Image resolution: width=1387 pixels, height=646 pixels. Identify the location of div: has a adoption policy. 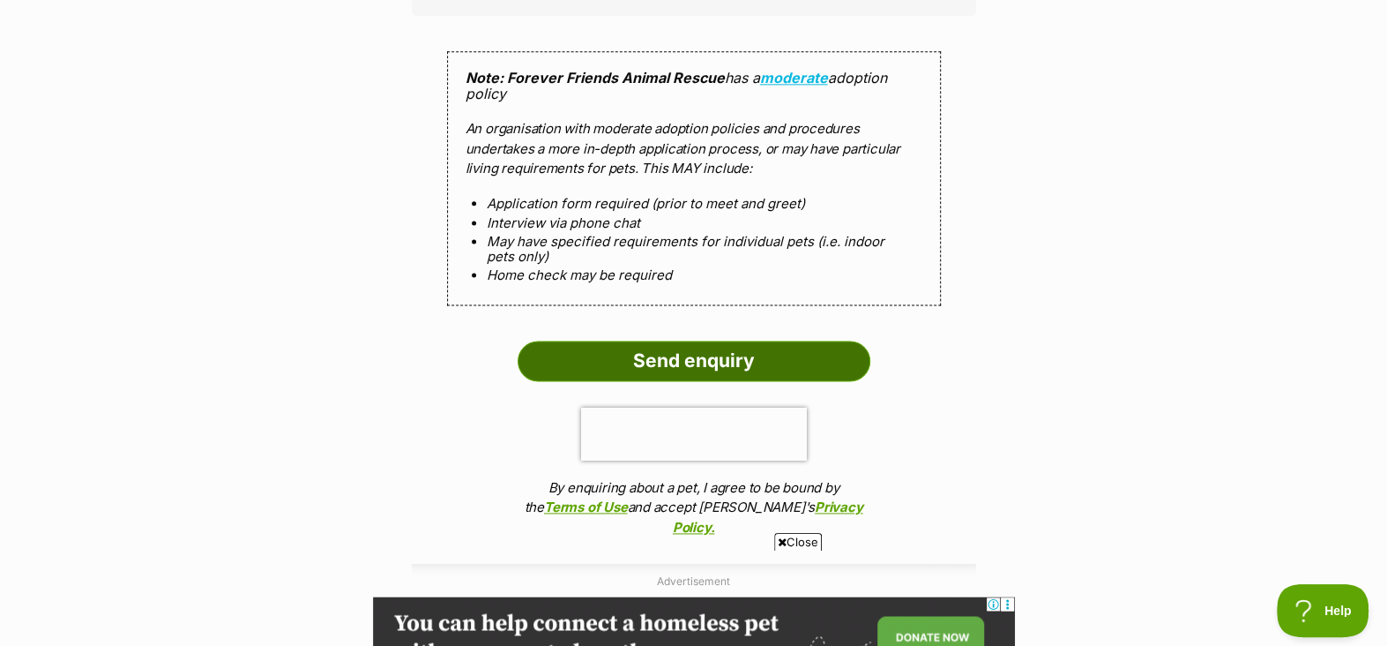
(694, 178).